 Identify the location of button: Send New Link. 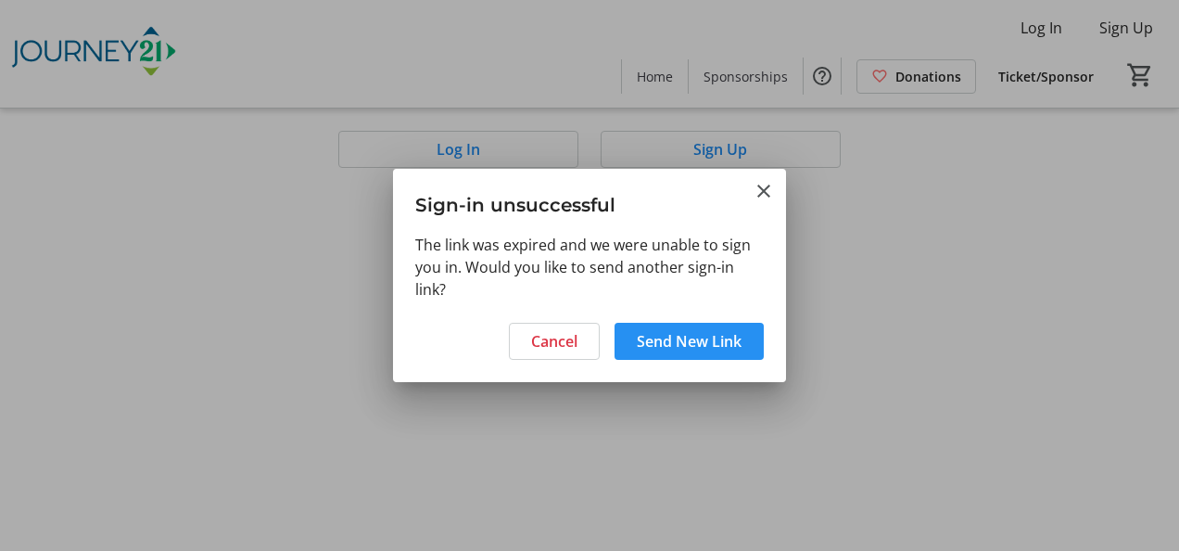
(689, 341).